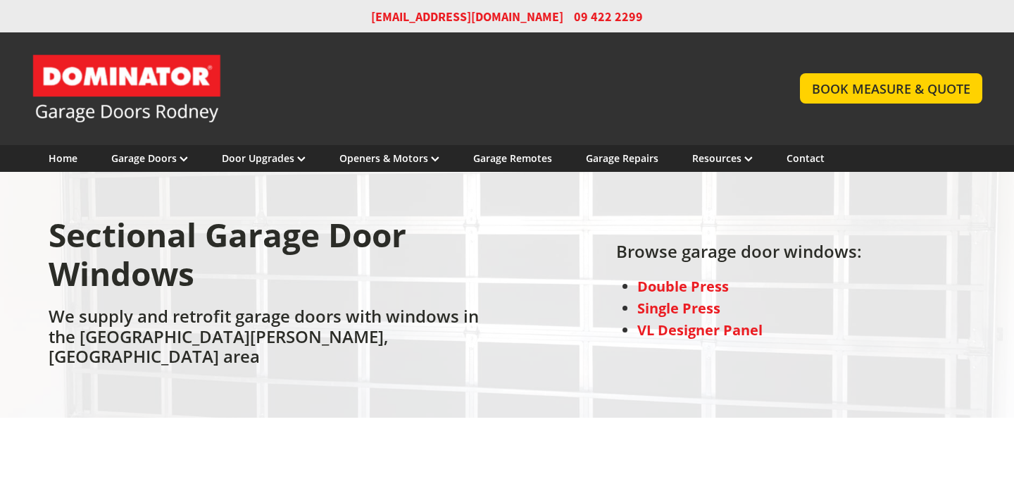 This screenshot has height=479, width=1014. What do you see at coordinates (700, 330) in the screenshot?
I see `strong: VL Designer Panel` at bounding box center [700, 330].